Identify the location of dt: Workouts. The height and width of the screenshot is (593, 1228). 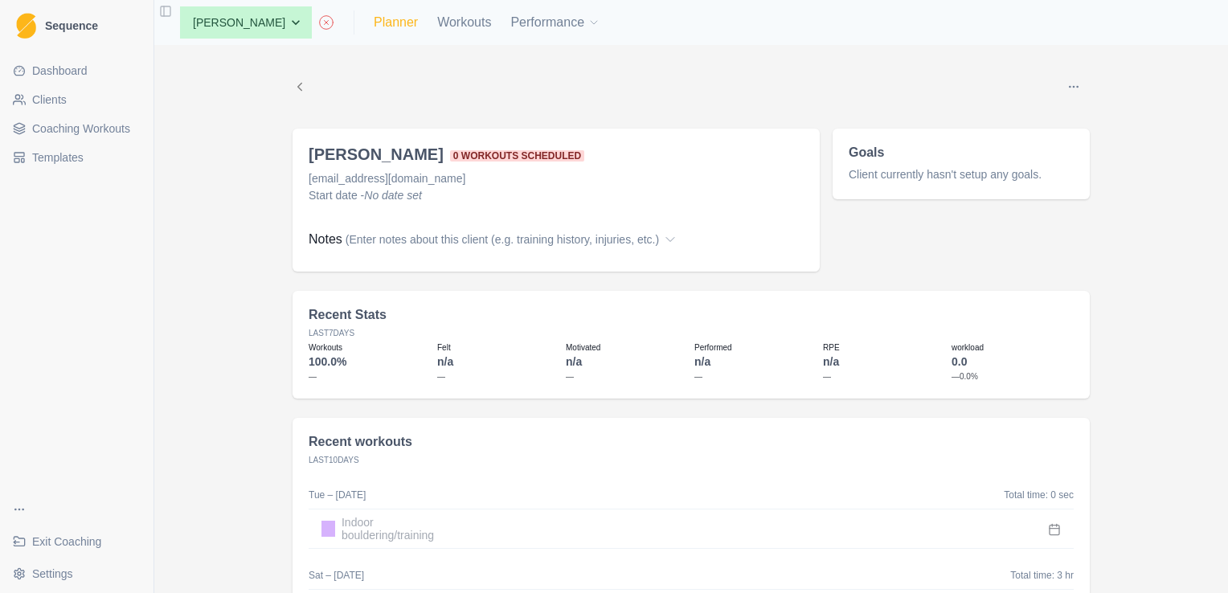
(370, 347).